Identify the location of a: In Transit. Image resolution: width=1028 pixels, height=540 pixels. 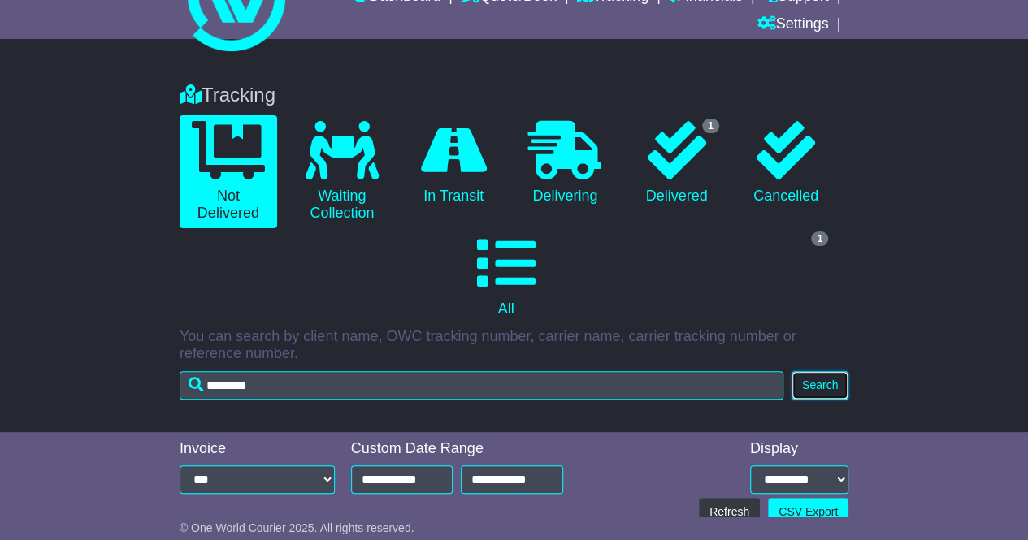
(453, 163).